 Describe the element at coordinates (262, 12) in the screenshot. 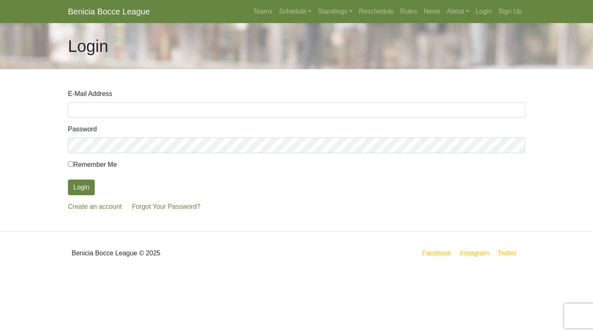

I see `a: Teams` at that location.